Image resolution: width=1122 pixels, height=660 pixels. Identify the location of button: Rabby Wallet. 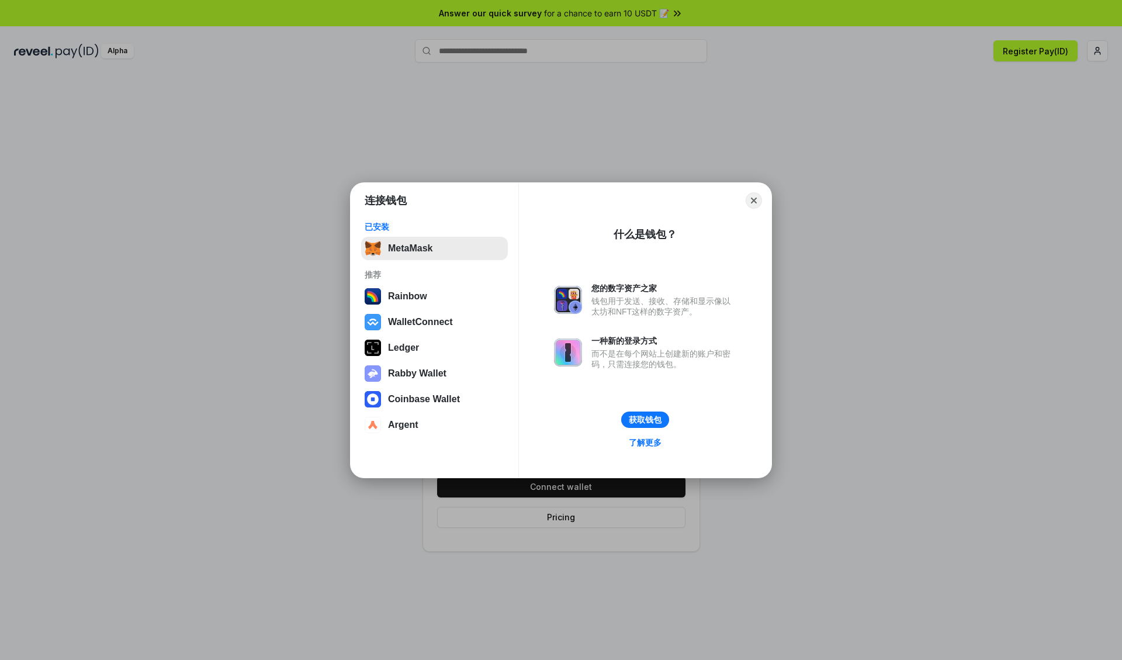
(434, 373).